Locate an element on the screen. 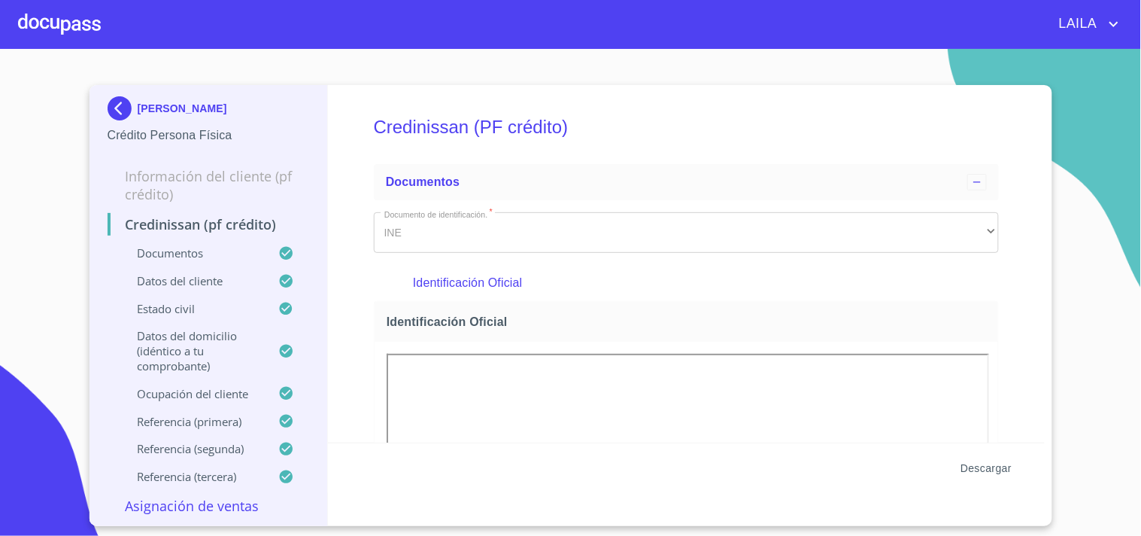 The height and width of the screenshot is (536, 1141). p: Referencia (tercera) is located at coordinates (193, 476).